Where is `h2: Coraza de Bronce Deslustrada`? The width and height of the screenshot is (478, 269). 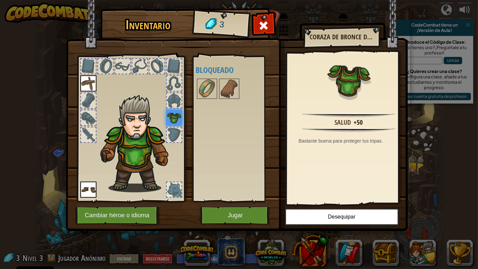
h2: Coraza de Bronce Deslustrada is located at coordinates (342, 37).